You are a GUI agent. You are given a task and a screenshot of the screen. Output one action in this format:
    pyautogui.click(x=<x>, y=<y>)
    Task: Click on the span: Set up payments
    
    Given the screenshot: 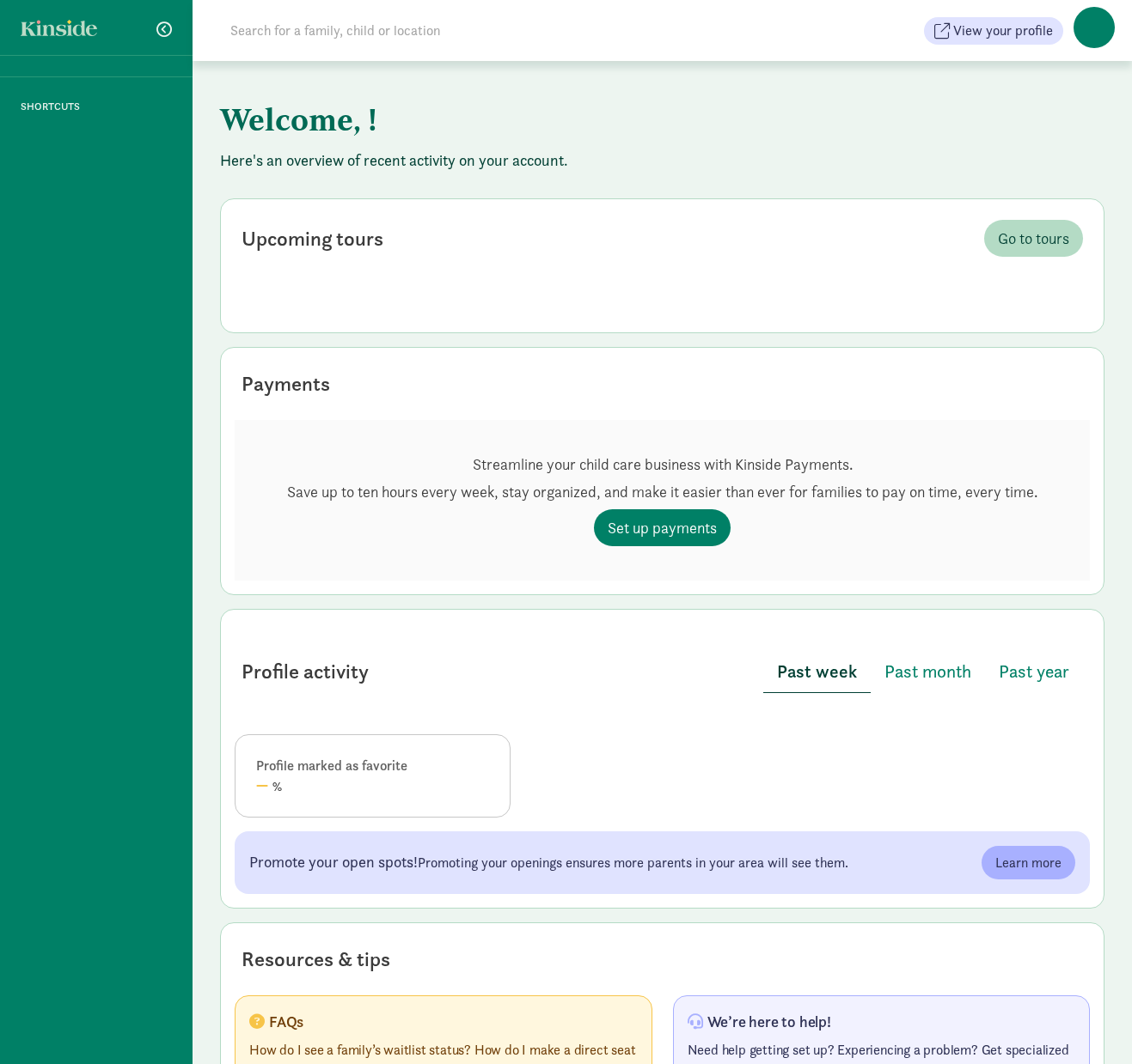 What is the action you would take?
    pyautogui.click(x=661, y=527)
    